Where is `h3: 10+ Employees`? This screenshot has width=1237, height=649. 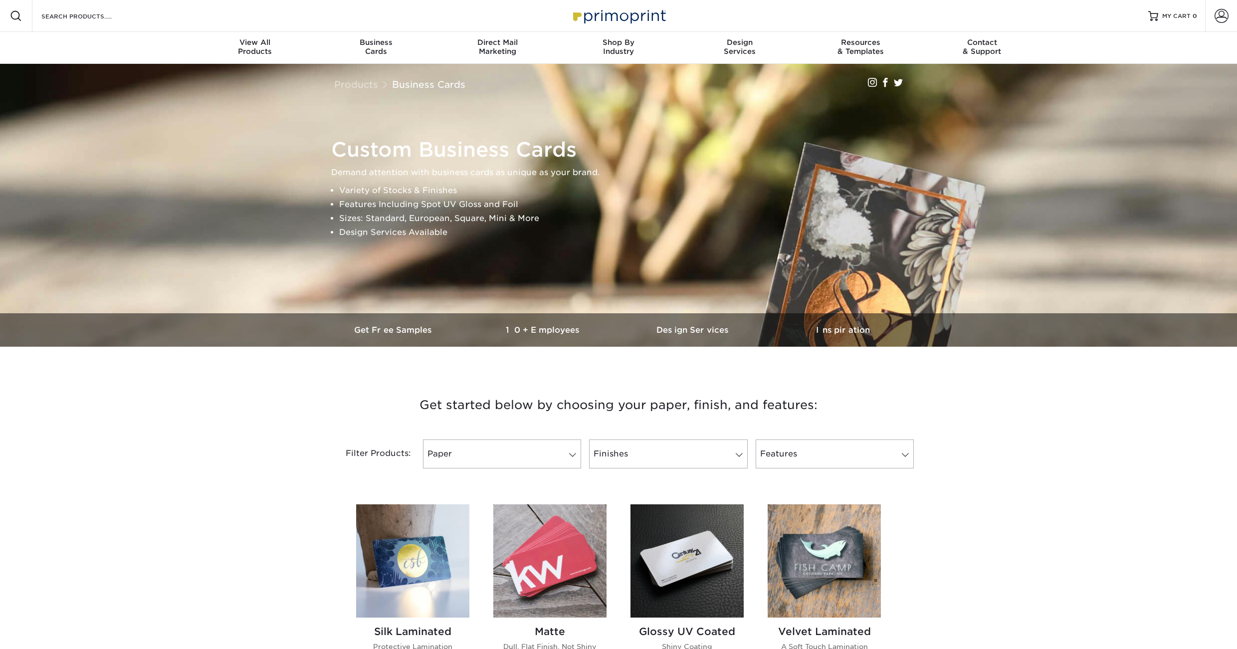
h3: 10+ Employees is located at coordinates (544, 330).